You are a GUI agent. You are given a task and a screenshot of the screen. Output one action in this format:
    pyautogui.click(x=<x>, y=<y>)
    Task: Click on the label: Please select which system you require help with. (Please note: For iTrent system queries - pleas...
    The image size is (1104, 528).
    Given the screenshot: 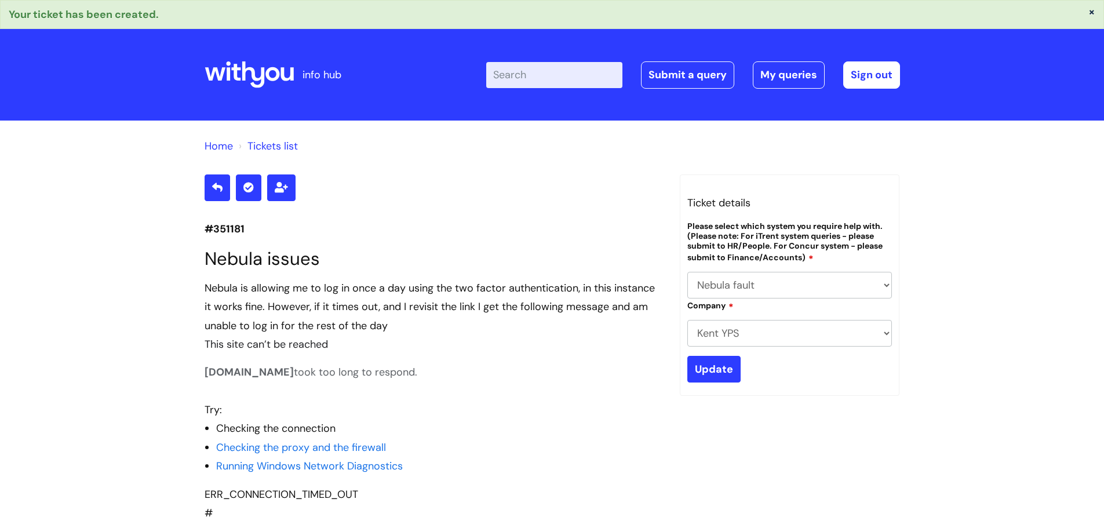 What is the action you would take?
    pyautogui.click(x=790, y=242)
    